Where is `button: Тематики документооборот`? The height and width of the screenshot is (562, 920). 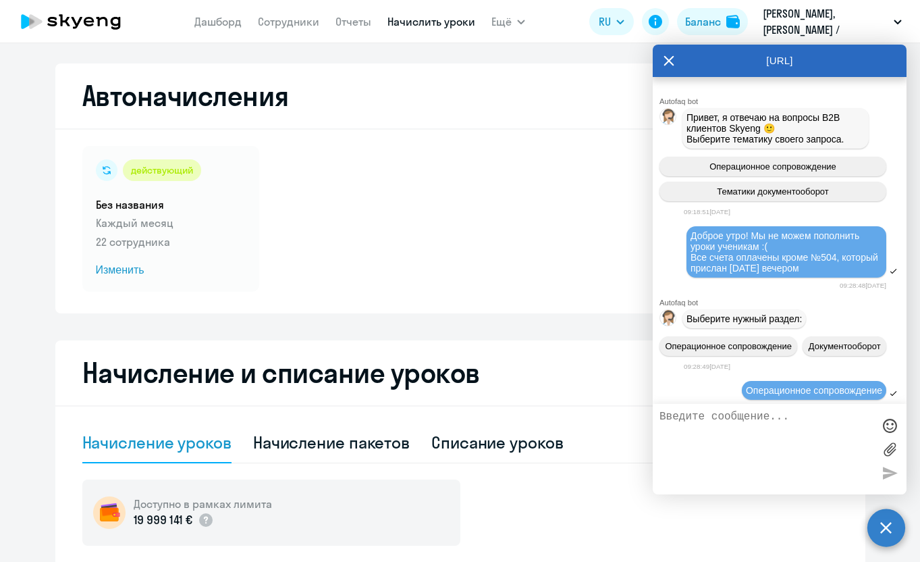
button: Тематики документооборот is located at coordinates (773, 191).